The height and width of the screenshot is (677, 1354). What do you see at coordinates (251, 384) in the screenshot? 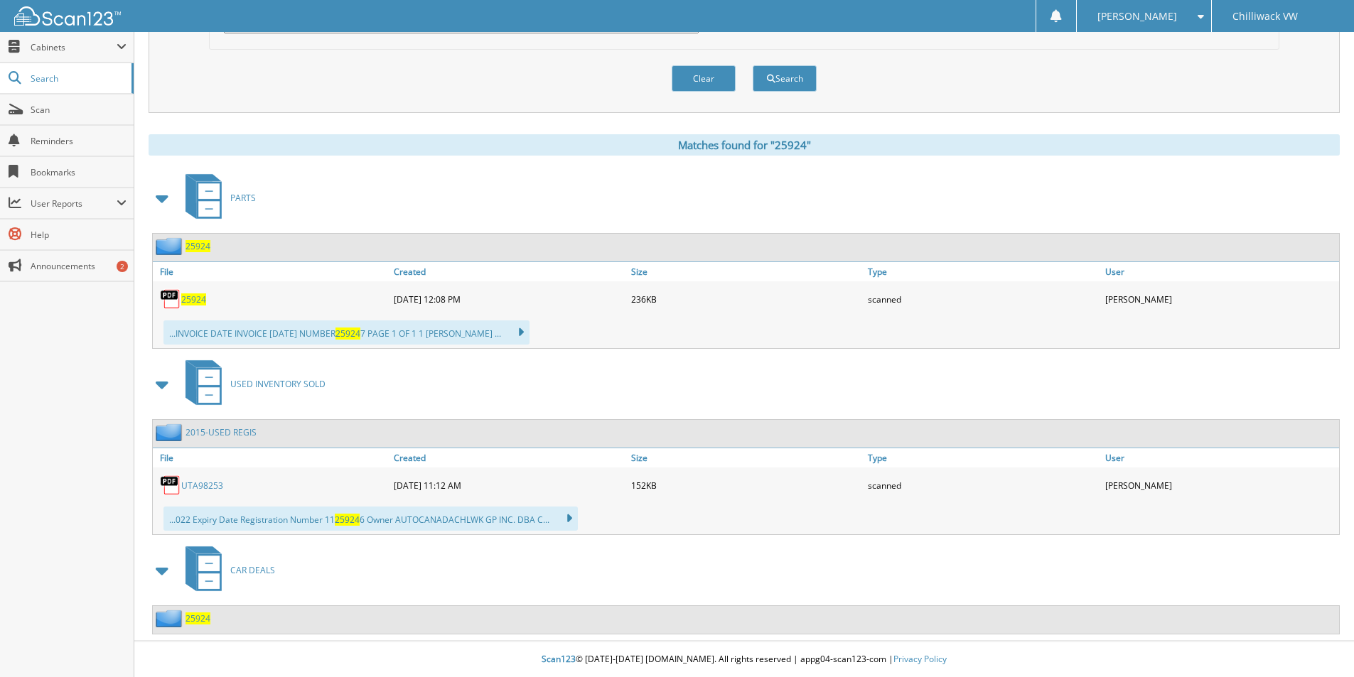
I see `a: USED INVENTORY SOLD` at bounding box center [251, 384].